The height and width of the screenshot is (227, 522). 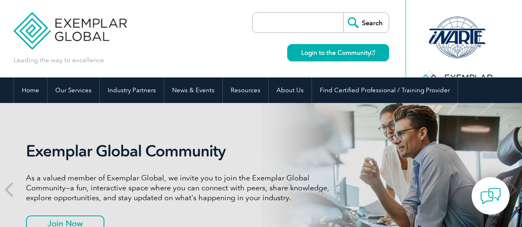 What do you see at coordinates (132, 90) in the screenshot?
I see `a: Industry Partners` at bounding box center [132, 90].